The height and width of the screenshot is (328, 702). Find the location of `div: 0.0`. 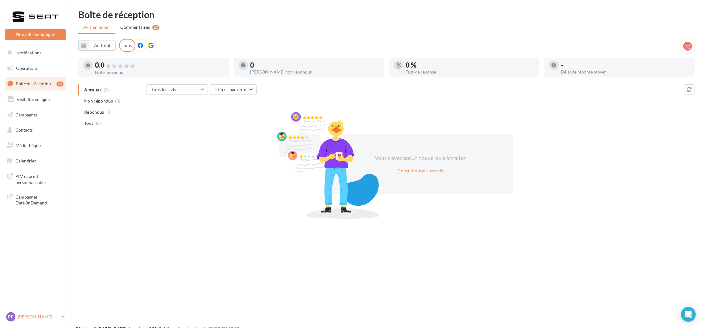

div: 0.0 is located at coordinates (159, 65).